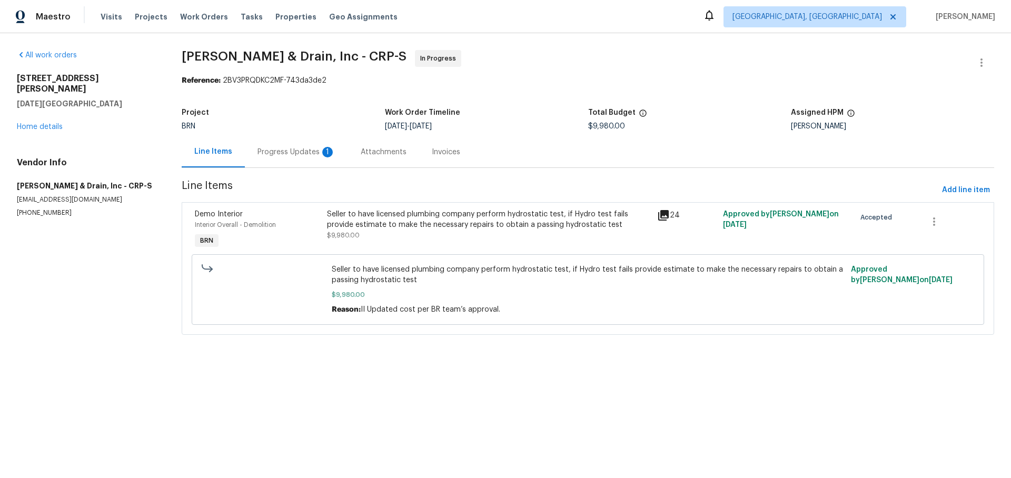 The width and height of the screenshot is (1011, 478). What do you see at coordinates (687, 215) in the screenshot?
I see `div: 24` at bounding box center [687, 215].